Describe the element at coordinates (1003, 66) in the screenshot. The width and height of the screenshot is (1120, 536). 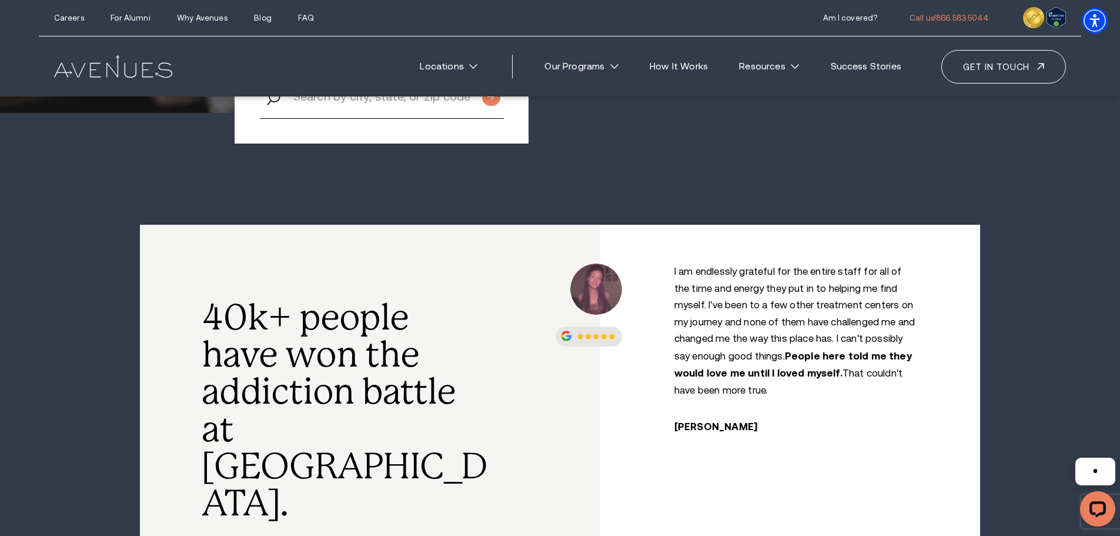
I see `a: Get in touch` at that location.